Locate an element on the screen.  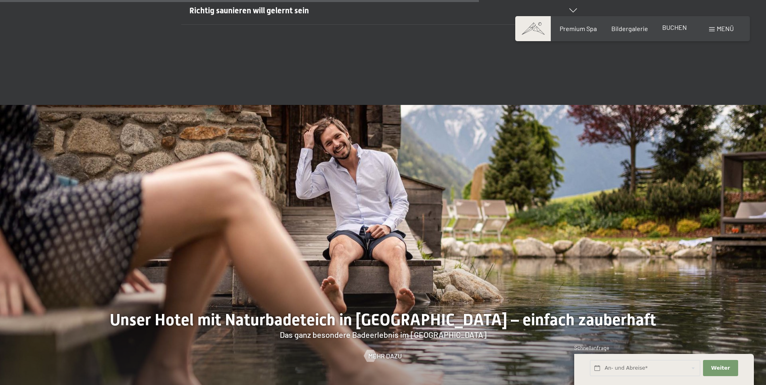
span: Bildergalerie is located at coordinates (629, 28).